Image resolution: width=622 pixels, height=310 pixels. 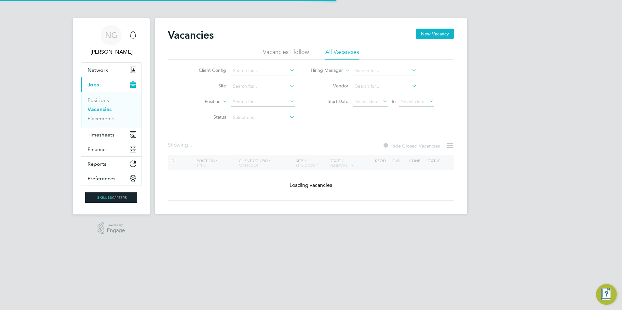 I want to click on label: Vendor, so click(x=329, y=86).